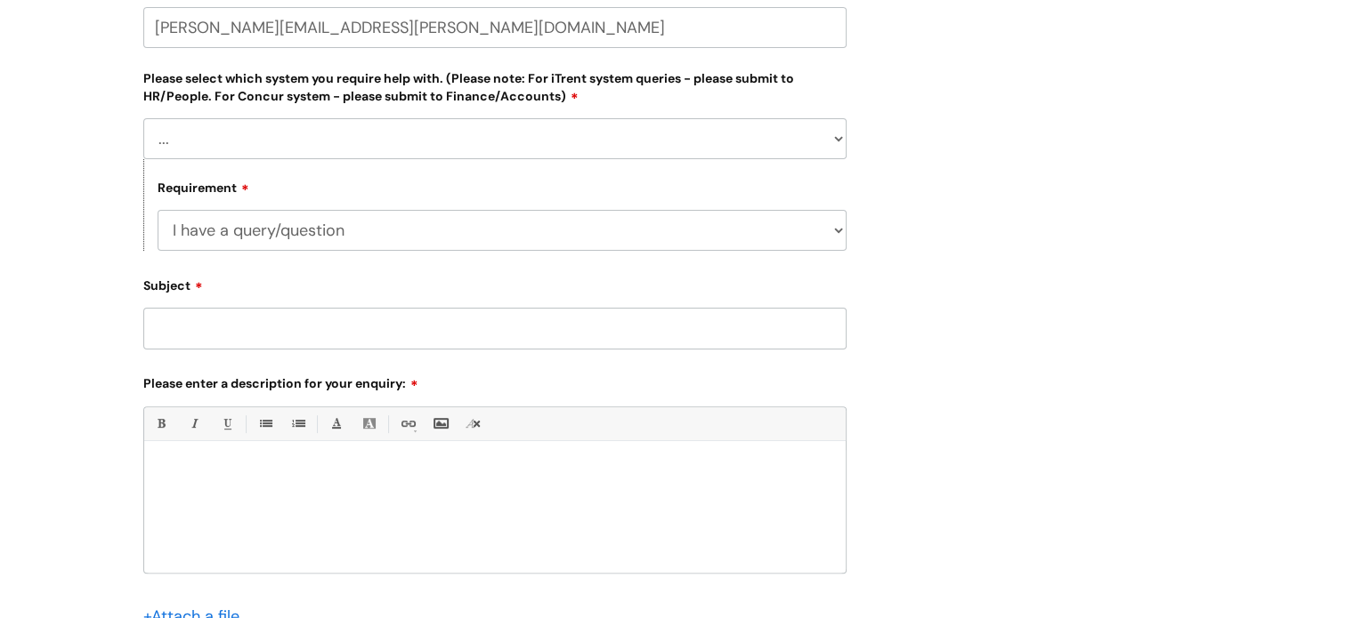 The height and width of the screenshot is (618, 1354). Describe the element at coordinates (495, 381) in the screenshot. I see `label: Please enter a description for your enquiry:` at that location.